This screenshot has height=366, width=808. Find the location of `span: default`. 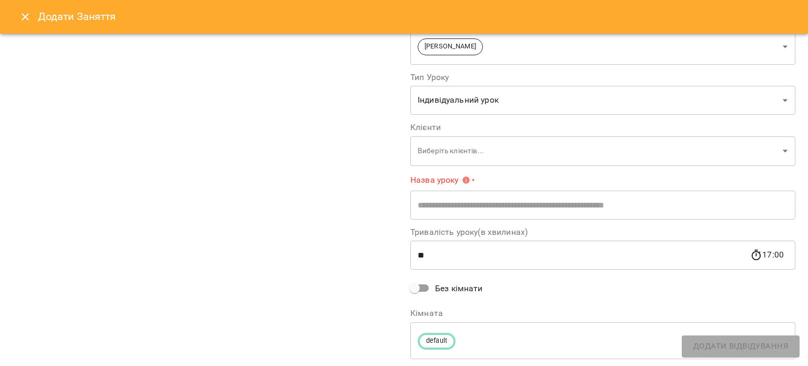

span: default is located at coordinates (437, 340).